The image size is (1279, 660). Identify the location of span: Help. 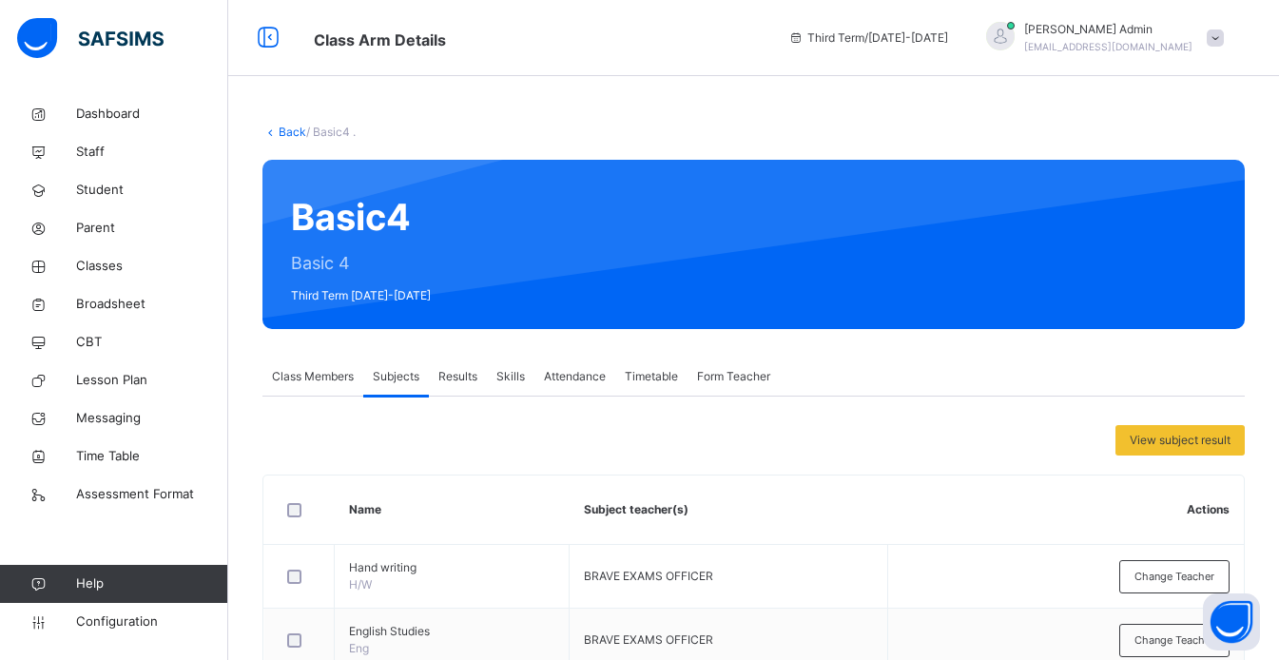
(151, 584).